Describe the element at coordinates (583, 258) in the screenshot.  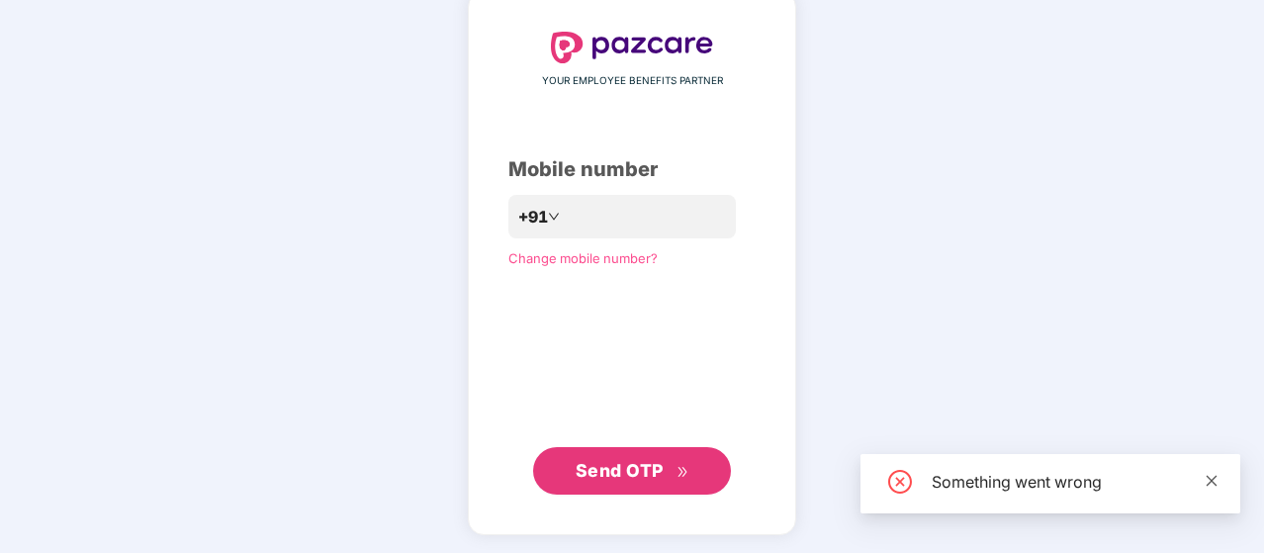
I see `span: Change mobile number?` at that location.